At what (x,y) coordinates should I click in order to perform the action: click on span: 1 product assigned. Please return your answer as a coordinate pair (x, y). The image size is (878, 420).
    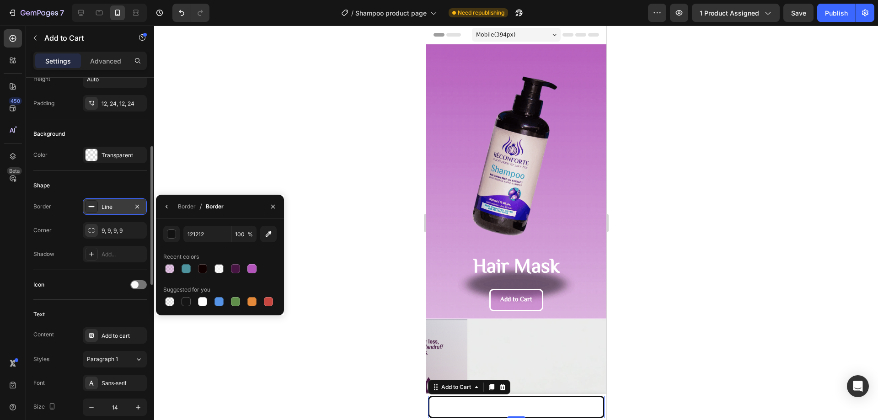
    Looking at the image, I should click on (729, 13).